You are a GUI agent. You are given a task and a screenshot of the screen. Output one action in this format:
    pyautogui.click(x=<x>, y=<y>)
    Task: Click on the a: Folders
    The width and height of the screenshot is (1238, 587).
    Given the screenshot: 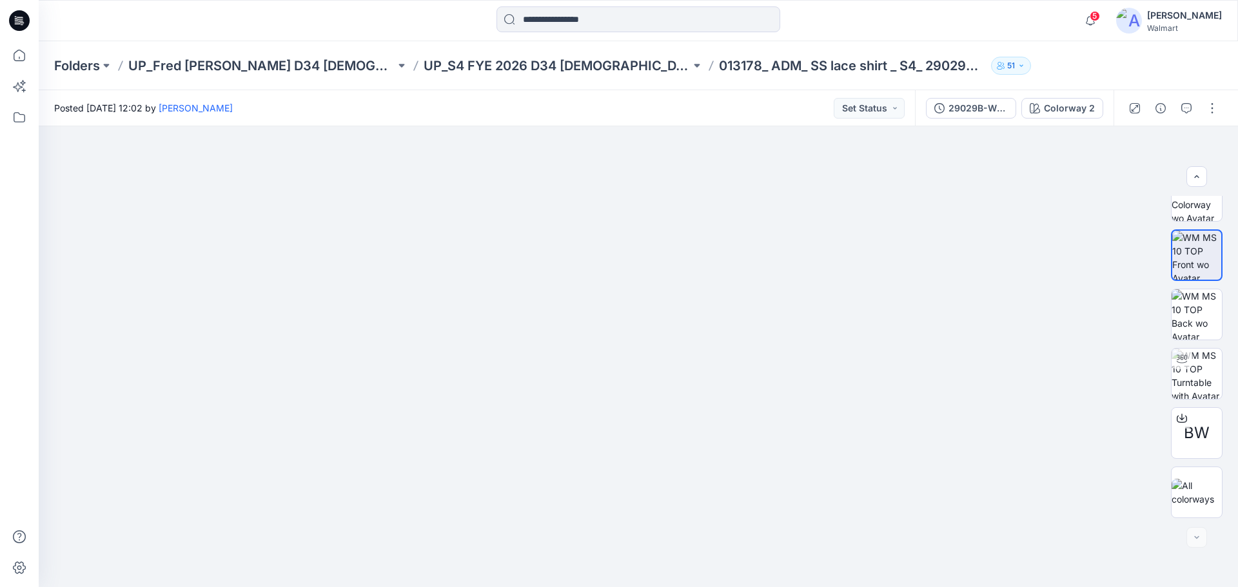 What is the action you would take?
    pyautogui.click(x=77, y=66)
    